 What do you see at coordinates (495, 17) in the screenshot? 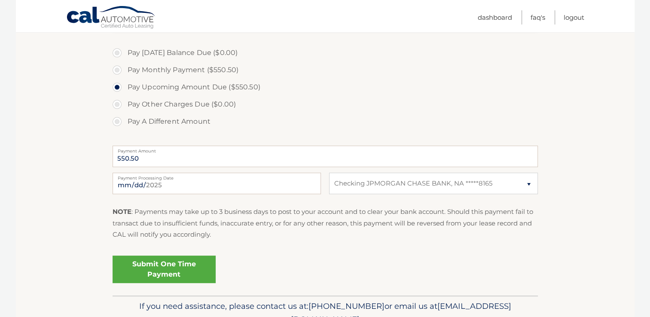
I see `a: Dashboard` at bounding box center [495, 17].